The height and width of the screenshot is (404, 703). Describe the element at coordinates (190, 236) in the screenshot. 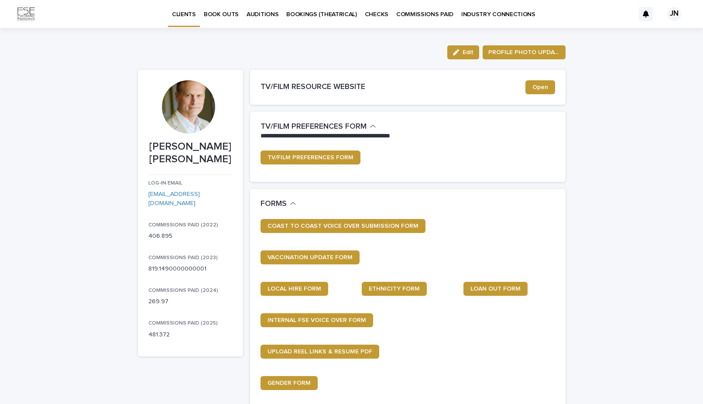

I see `p: 406.895` at that location.